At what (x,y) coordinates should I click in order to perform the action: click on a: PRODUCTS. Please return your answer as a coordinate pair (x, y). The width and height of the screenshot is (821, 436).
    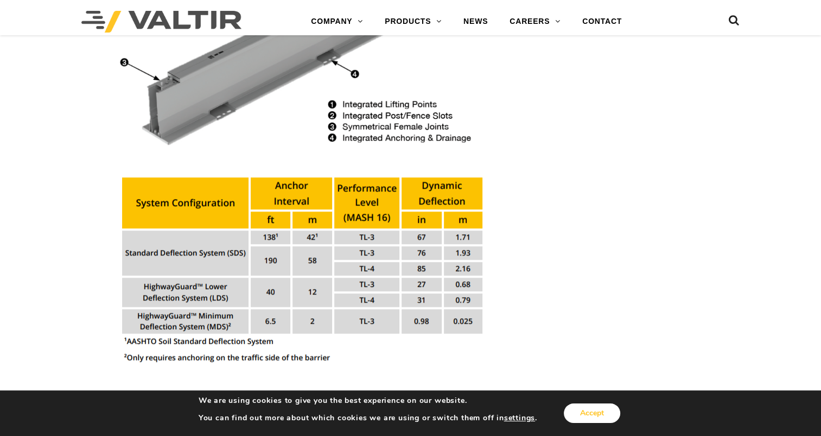
    Looking at the image, I should click on (413, 22).